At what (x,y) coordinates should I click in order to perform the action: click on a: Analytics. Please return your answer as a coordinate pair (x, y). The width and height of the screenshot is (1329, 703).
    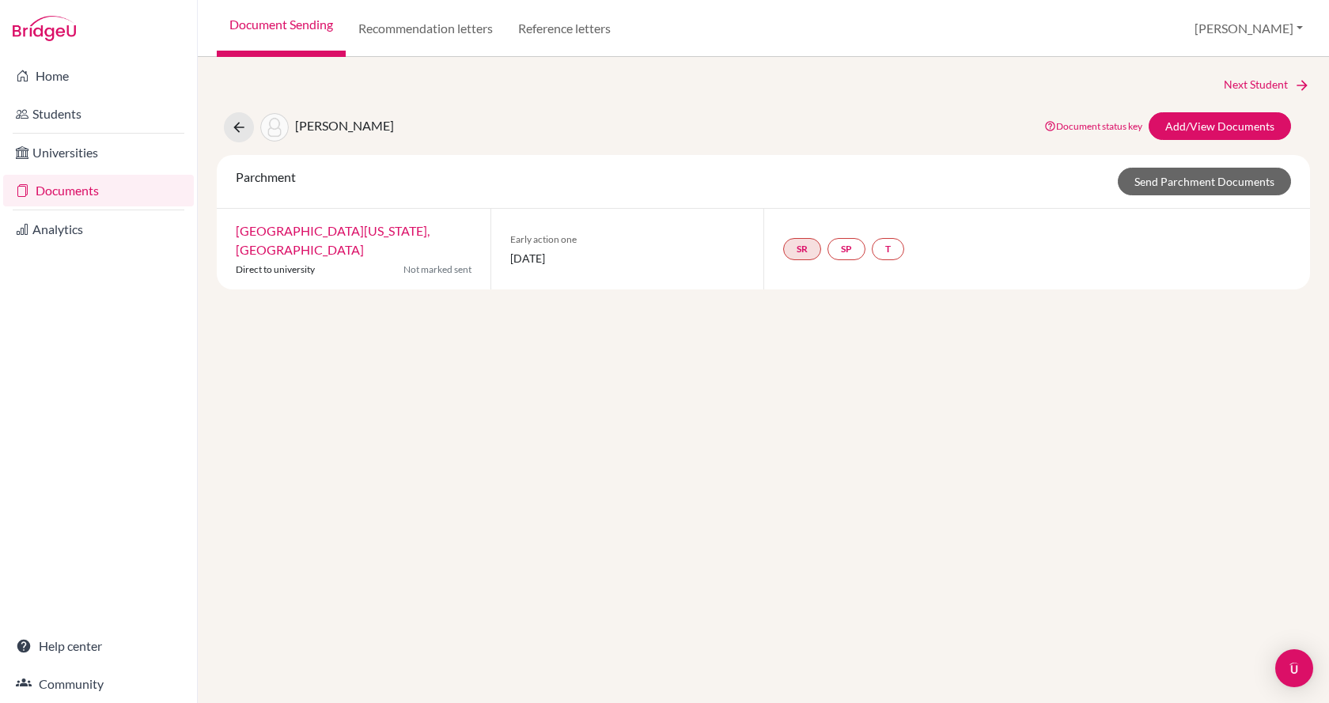
    Looking at the image, I should click on (98, 229).